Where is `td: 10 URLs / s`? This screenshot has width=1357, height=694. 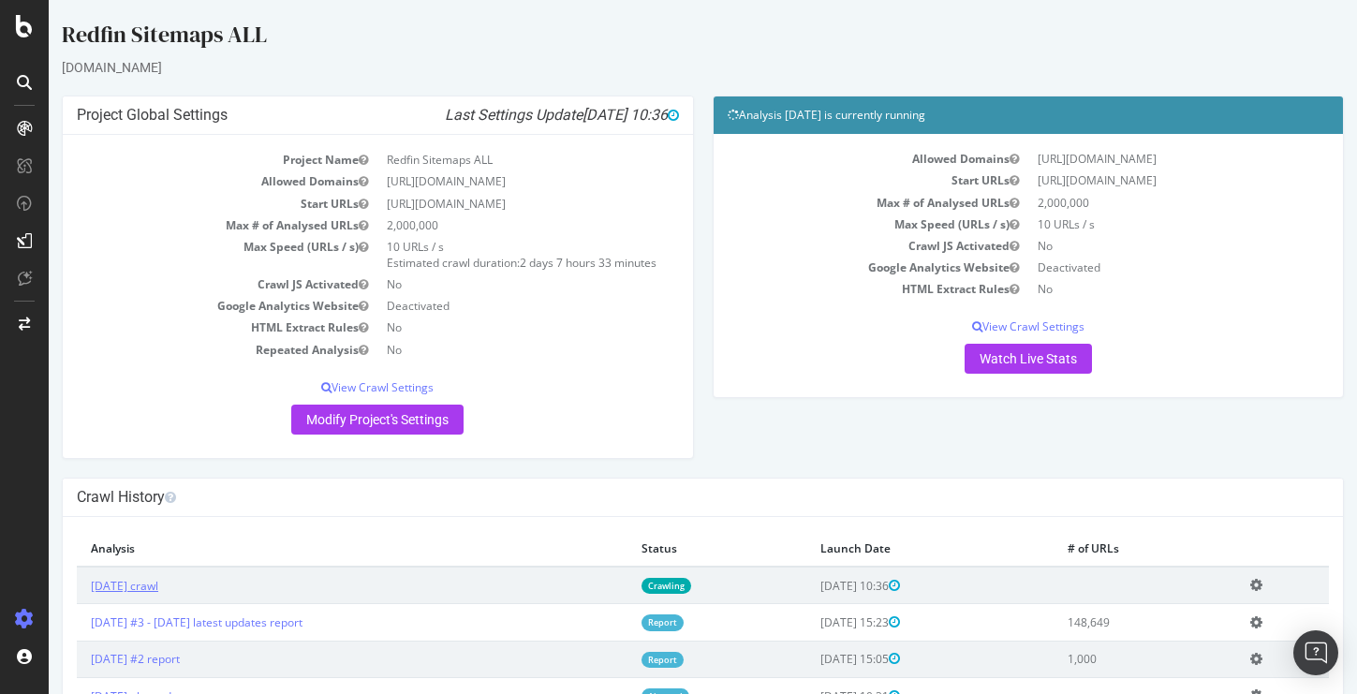 td: 10 URLs / s is located at coordinates (1130, 224).